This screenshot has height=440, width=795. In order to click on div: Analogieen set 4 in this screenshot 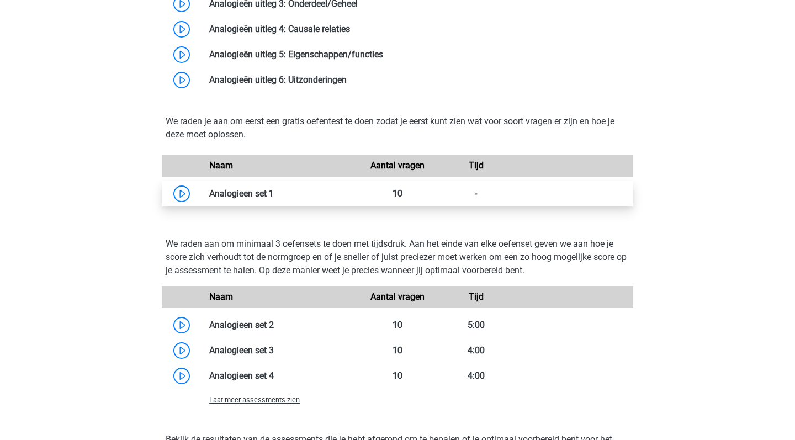, I will do `click(279, 376)`.